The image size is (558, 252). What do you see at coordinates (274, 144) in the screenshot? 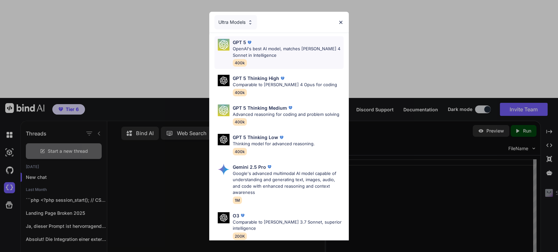
I see `p: Thinking model for advanced reasoning.` at bounding box center [274, 144].